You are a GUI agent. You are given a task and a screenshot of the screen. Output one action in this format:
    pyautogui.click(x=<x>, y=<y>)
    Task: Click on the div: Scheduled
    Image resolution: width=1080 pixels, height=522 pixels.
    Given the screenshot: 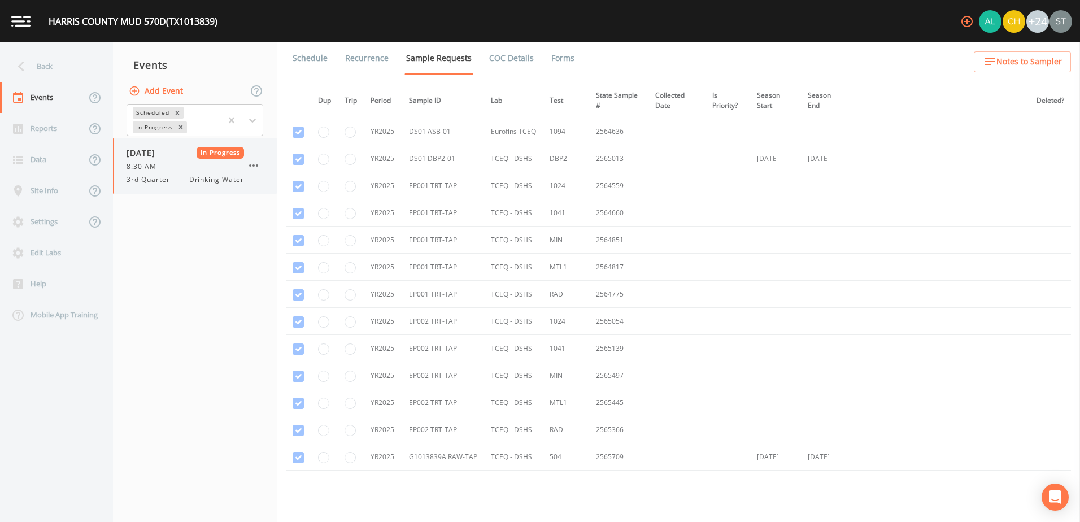 What is the action you would take?
    pyautogui.click(x=152, y=112)
    